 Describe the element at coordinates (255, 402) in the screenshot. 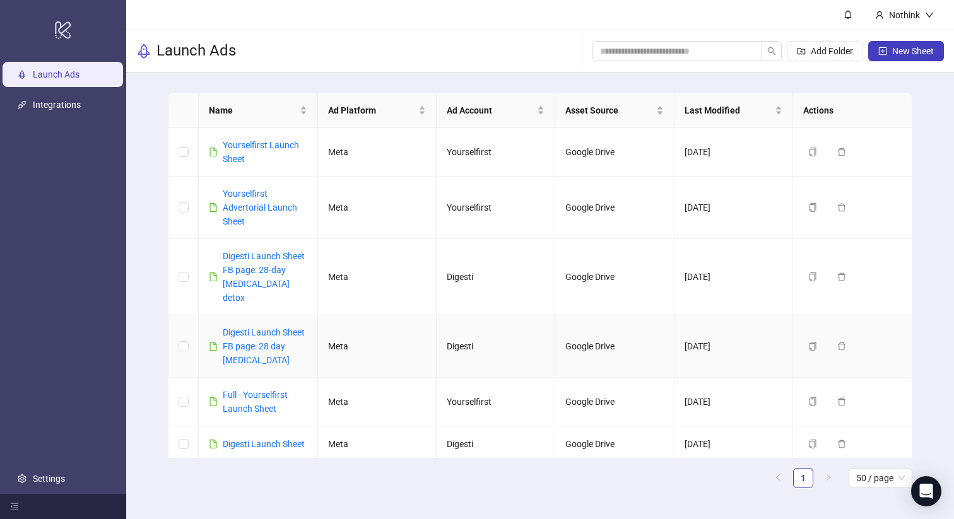

I see `a: Full - Yourselfirst Launch Sheet` at that location.